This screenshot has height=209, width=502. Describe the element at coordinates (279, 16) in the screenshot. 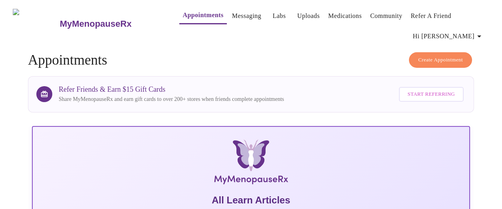

I see `button: Labs` at that location.